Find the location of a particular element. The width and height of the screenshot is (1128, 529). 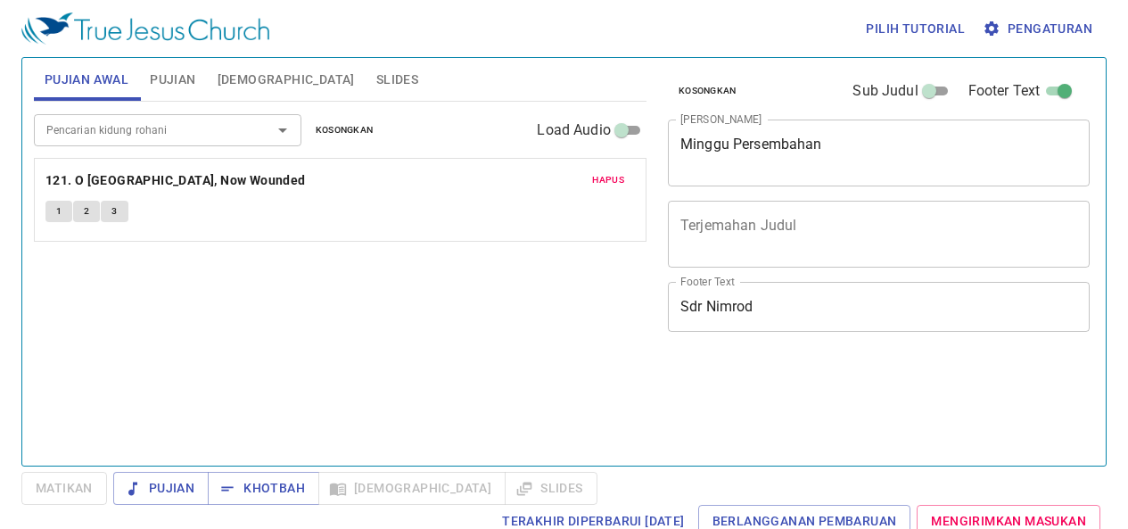

button: 2 is located at coordinates (87, 211).